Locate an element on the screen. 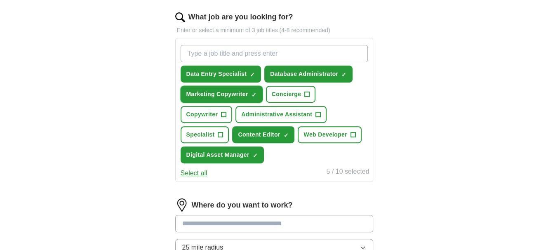 This screenshot has height=250, width=548. span: Specialist is located at coordinates (200, 134).